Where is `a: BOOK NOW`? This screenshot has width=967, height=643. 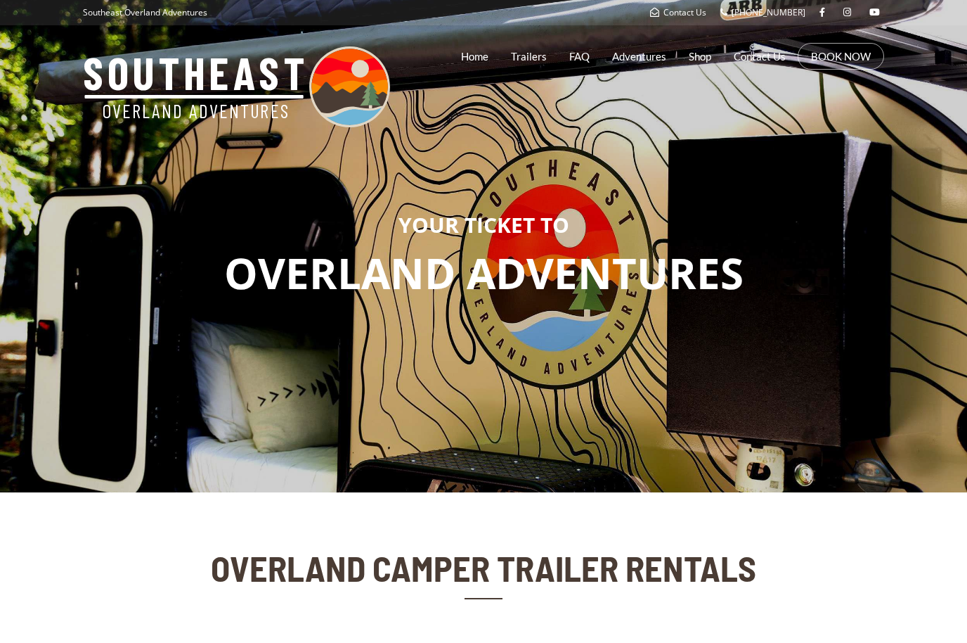 a: BOOK NOW is located at coordinates (841, 56).